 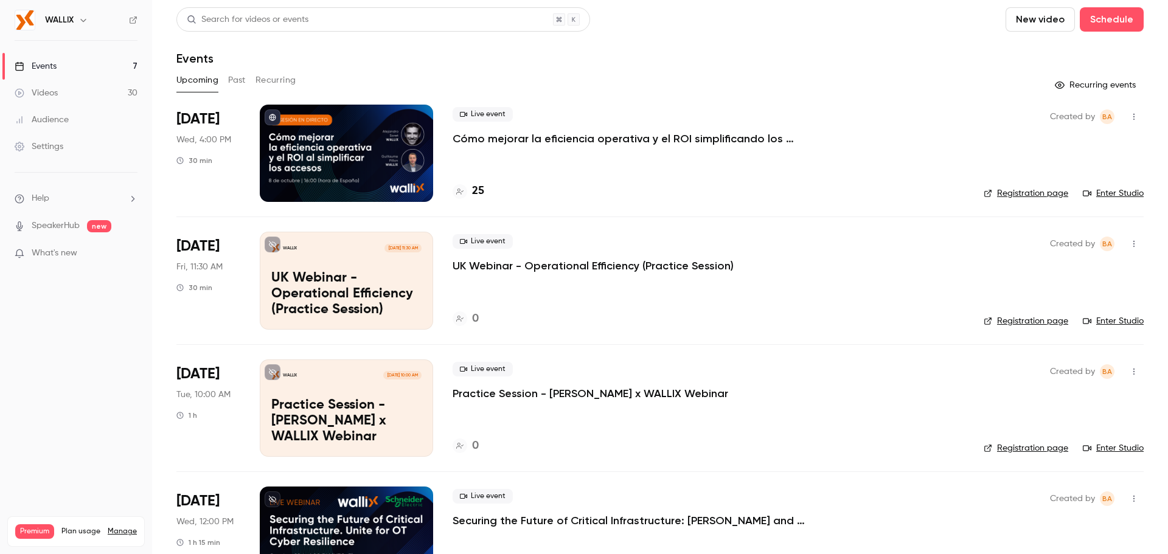 What do you see at coordinates (208, 408) in the screenshot?
I see `div: Oct 28 Tue, 10:00 AM (Europe/Madrid)` at bounding box center [208, 408].